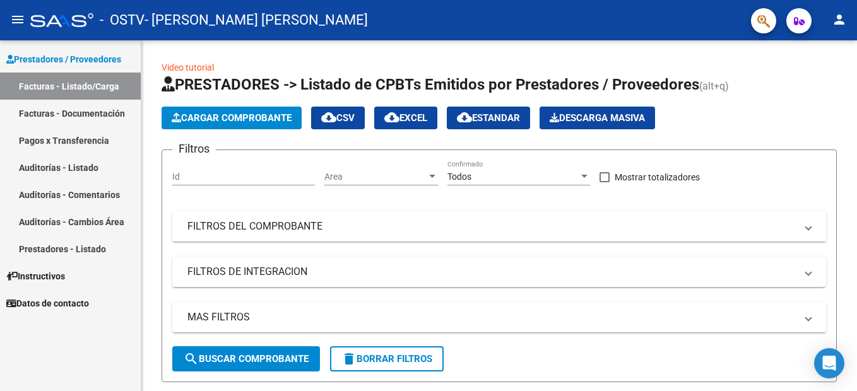  I want to click on span: PRESTADORES -> Listado de CPBTs Emitidos por Prestadores / Proveedores, so click(430, 85).